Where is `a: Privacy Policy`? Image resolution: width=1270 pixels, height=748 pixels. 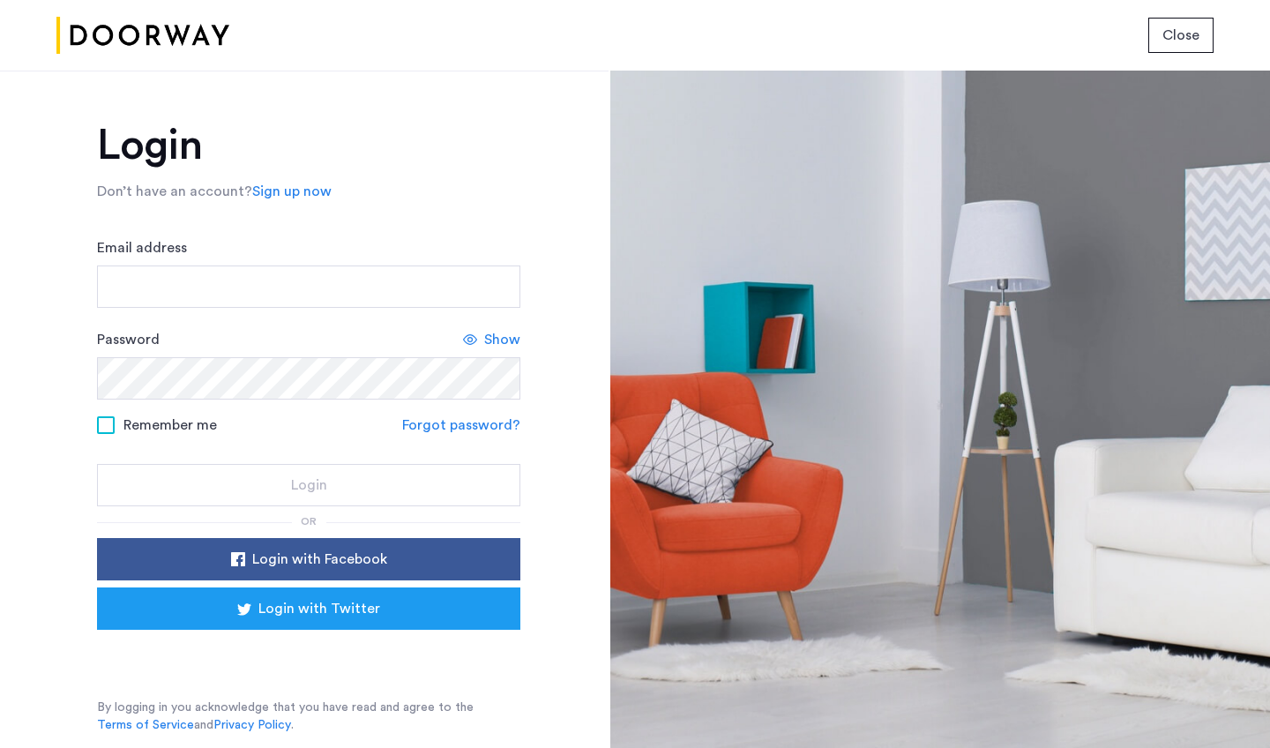 a: Privacy Policy is located at coordinates (252, 725).